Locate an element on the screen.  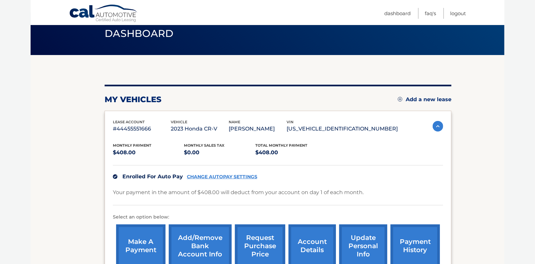
h2: my vehicles is located at coordinates (133, 99).